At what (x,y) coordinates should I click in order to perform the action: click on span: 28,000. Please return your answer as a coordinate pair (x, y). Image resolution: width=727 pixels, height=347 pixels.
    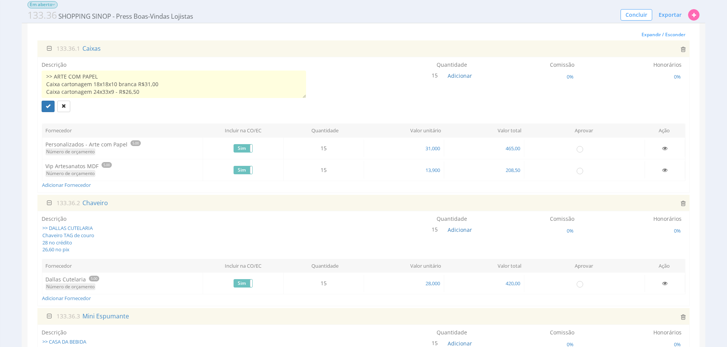
    Looking at the image, I should click on (433, 284).